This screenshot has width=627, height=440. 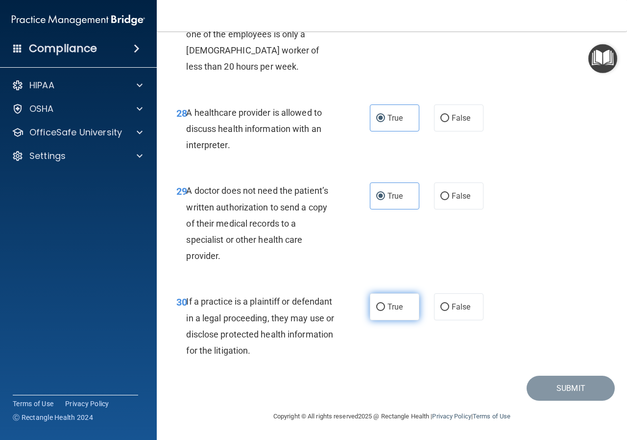 What do you see at coordinates (53, 417) in the screenshot?
I see `span: Ⓒ Rectangle Health 2024` at bounding box center [53, 417].